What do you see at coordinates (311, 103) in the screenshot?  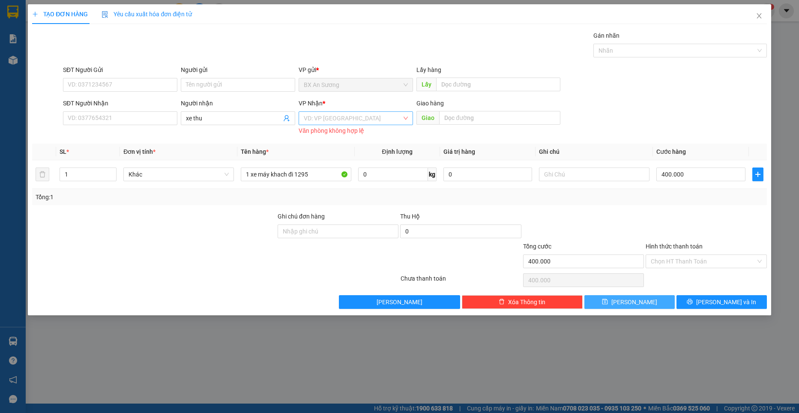 I see `span: VP Nhận` at bounding box center [311, 103].